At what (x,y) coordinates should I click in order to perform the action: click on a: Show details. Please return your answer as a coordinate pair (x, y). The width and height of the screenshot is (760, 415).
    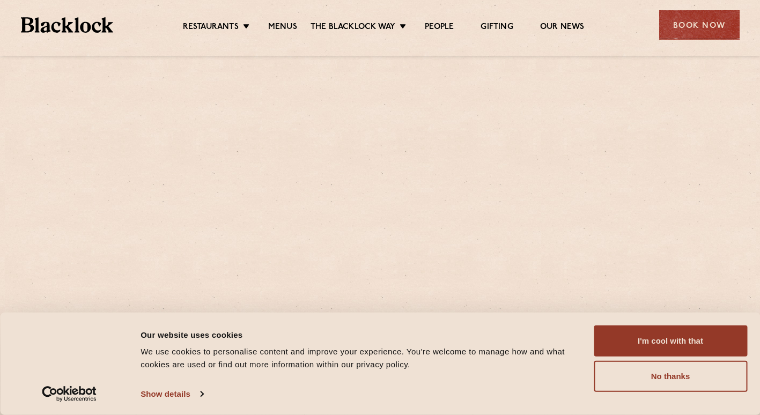
    Looking at the image, I should click on (172, 394).